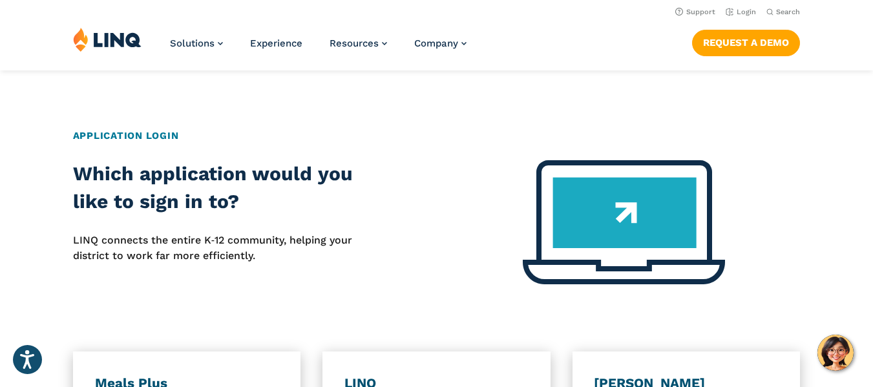  What do you see at coordinates (787, 12) in the screenshot?
I see `span: Search` at bounding box center [787, 12].